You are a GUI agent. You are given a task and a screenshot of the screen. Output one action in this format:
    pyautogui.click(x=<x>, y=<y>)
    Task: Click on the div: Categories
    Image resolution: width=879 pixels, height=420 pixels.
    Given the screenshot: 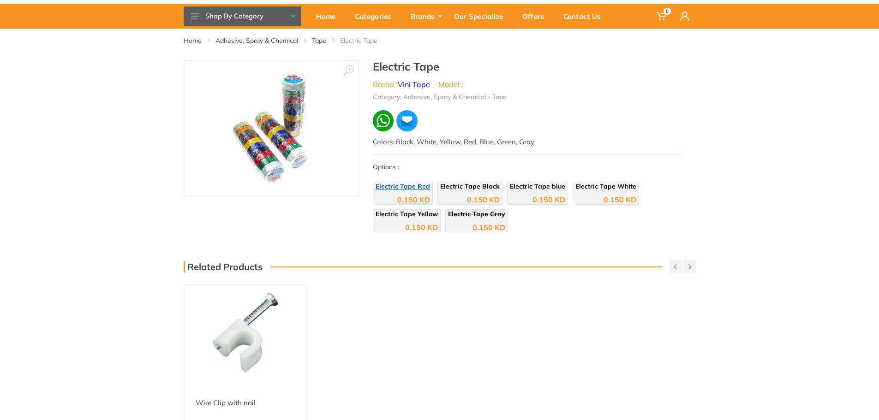 What is the action you would take?
    pyautogui.click(x=376, y=16)
    